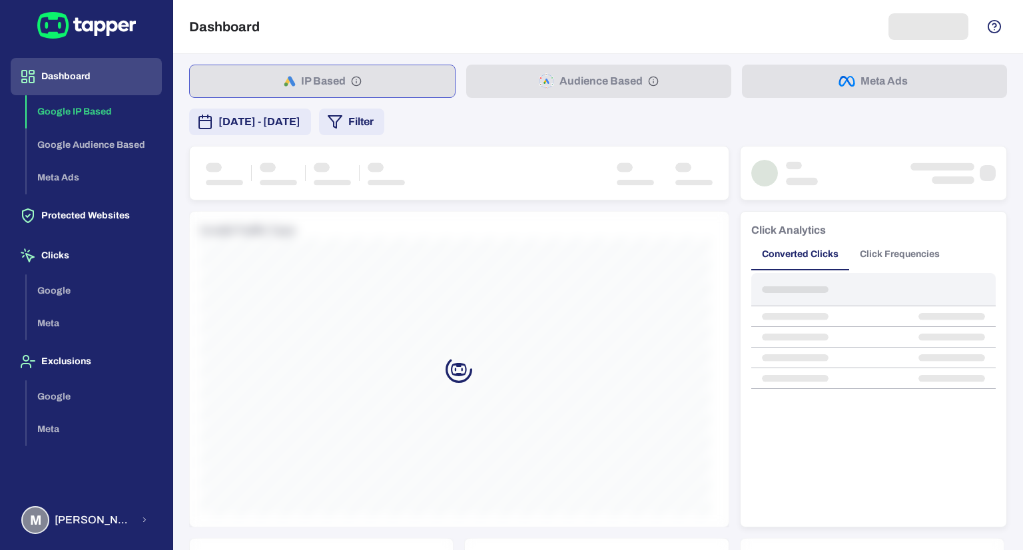 This screenshot has width=1023, height=550. Describe the element at coordinates (86, 214) in the screenshot. I see `a: Protected Websites` at that location.